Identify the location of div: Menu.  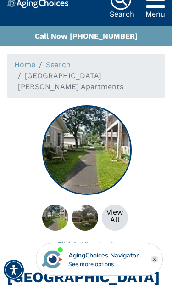
(155, 14).